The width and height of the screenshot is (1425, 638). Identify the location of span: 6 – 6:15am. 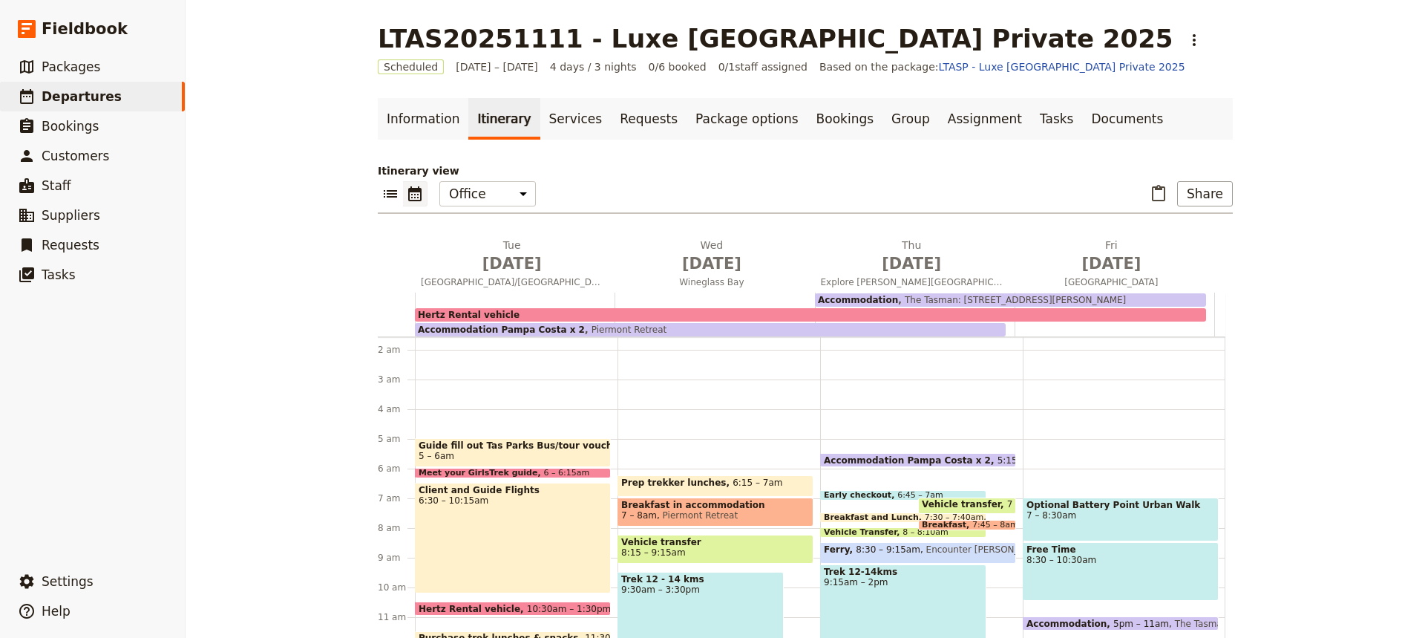
(566, 473).